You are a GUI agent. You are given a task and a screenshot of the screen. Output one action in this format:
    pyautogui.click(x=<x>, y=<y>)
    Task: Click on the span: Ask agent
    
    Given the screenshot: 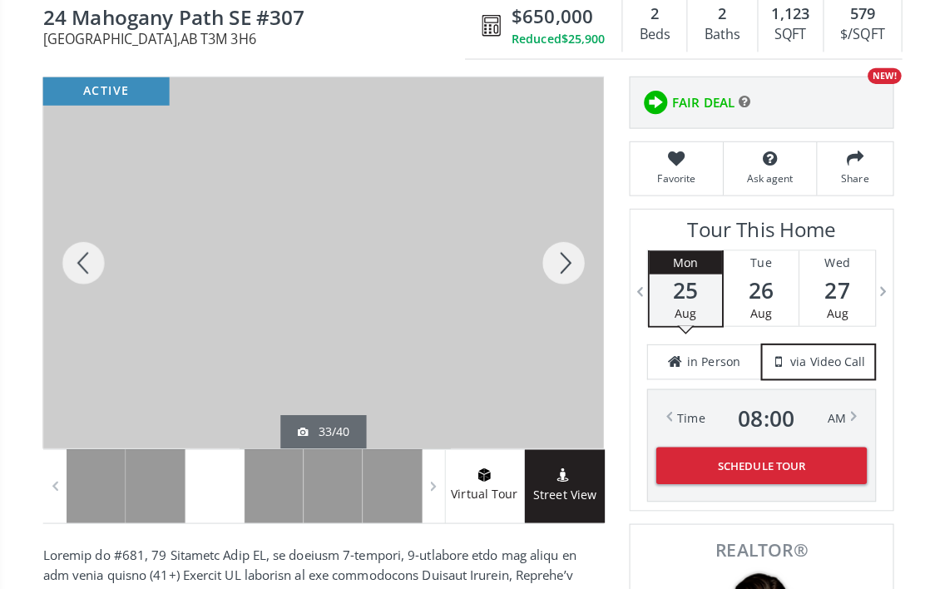 What is the action you would take?
    pyautogui.click(x=760, y=176)
    